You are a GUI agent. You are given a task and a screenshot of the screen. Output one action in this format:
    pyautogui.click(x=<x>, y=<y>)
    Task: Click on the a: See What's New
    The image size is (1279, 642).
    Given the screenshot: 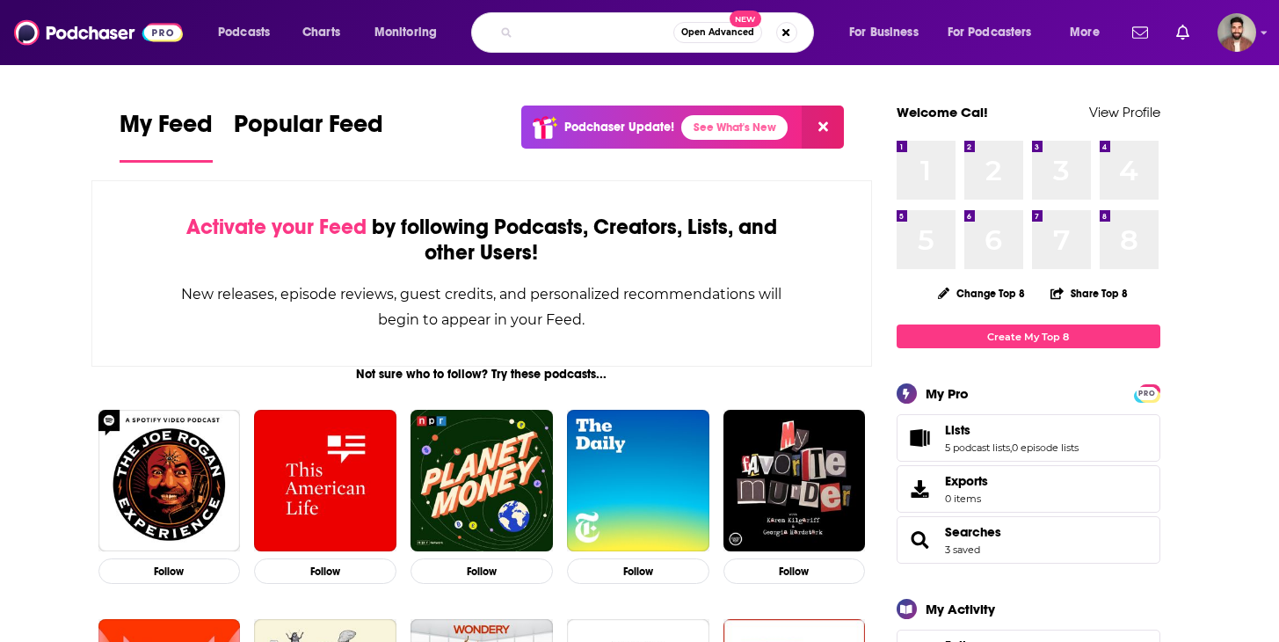 What is the action you would take?
    pyautogui.click(x=734, y=127)
    